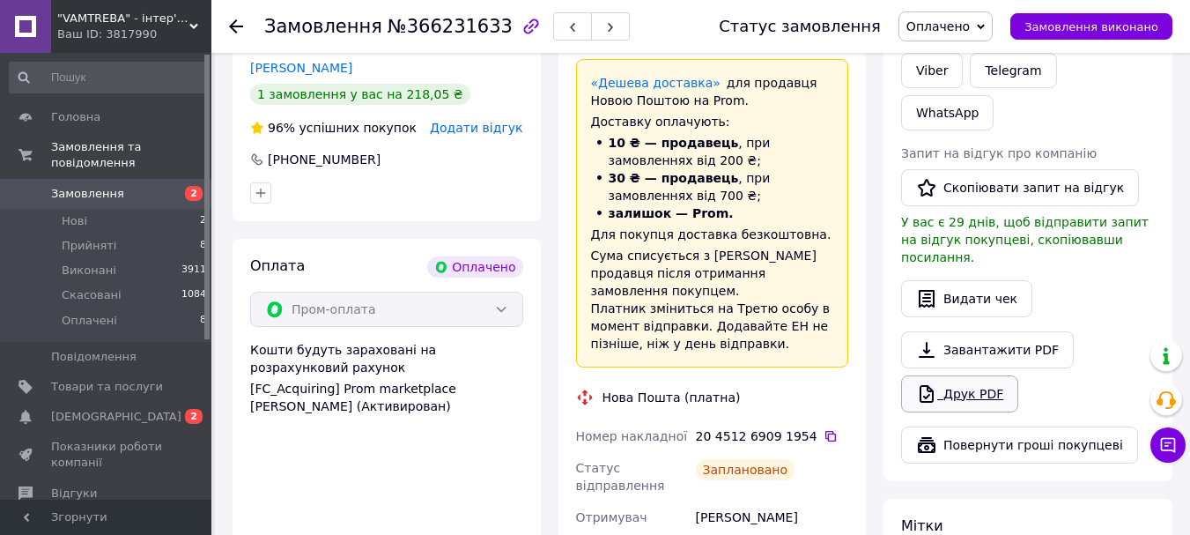  I want to click on div: для продавця Новою Поштою на Prom., so click(713, 92).